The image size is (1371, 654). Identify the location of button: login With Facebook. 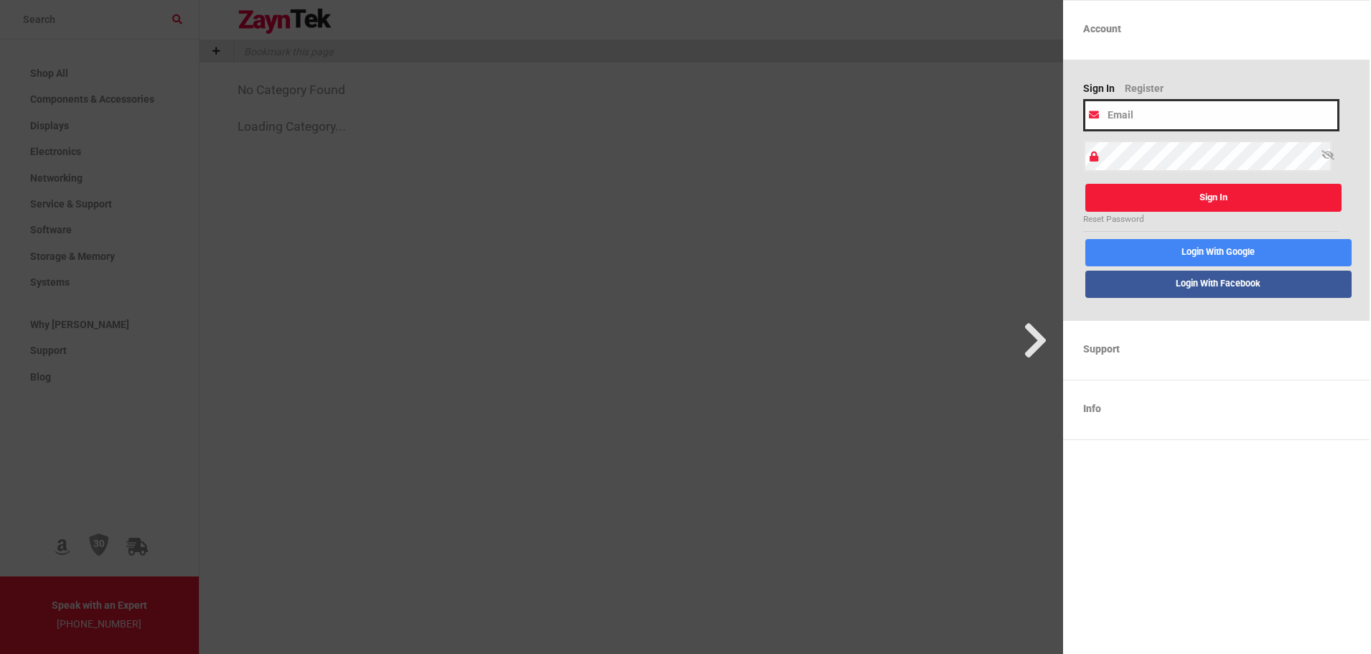
(1219, 284).